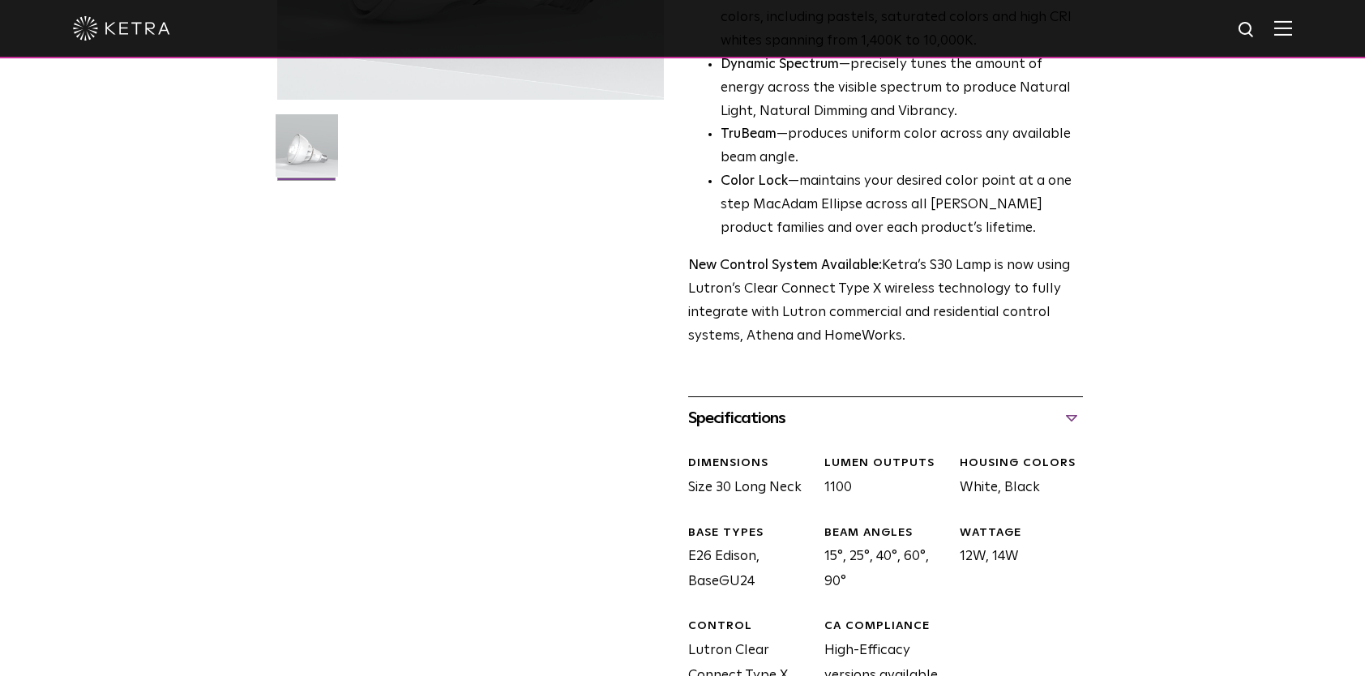 Image resolution: width=1365 pixels, height=676 pixels. Describe the element at coordinates (1015, 477) in the screenshot. I see `div: White, Black` at that location.